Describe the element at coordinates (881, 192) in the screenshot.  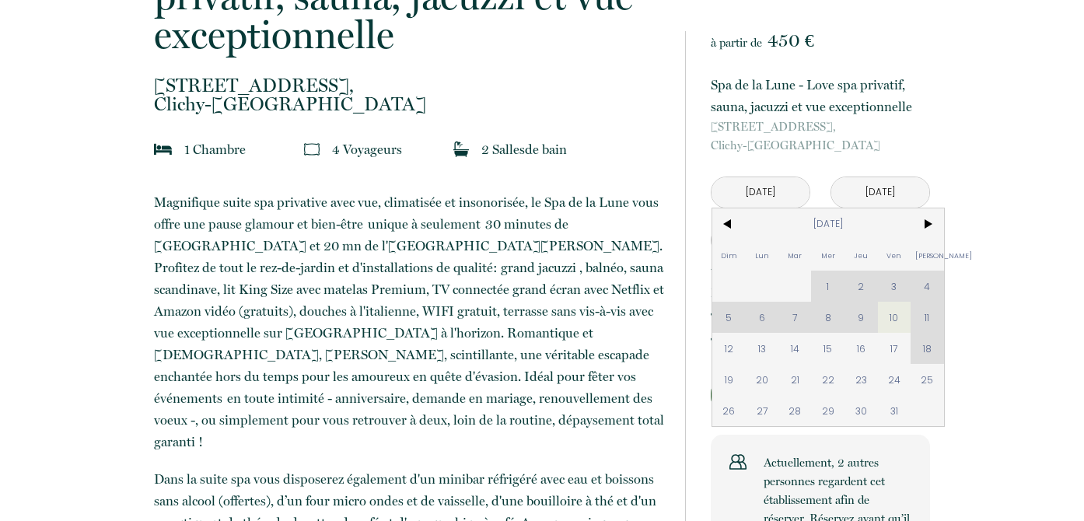
I see `input: Départ` at that location.